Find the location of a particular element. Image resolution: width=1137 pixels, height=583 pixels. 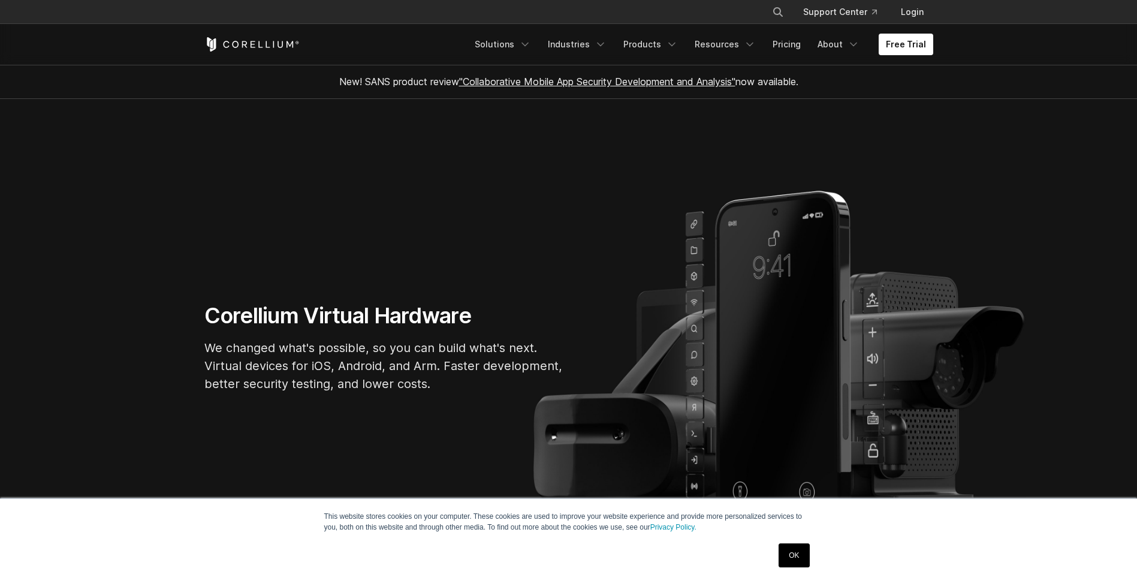

a: Solutions is located at coordinates (503, 44).